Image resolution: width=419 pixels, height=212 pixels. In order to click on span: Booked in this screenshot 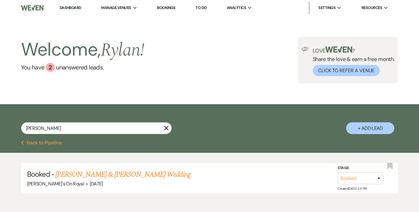, I will do `click(39, 174)`.